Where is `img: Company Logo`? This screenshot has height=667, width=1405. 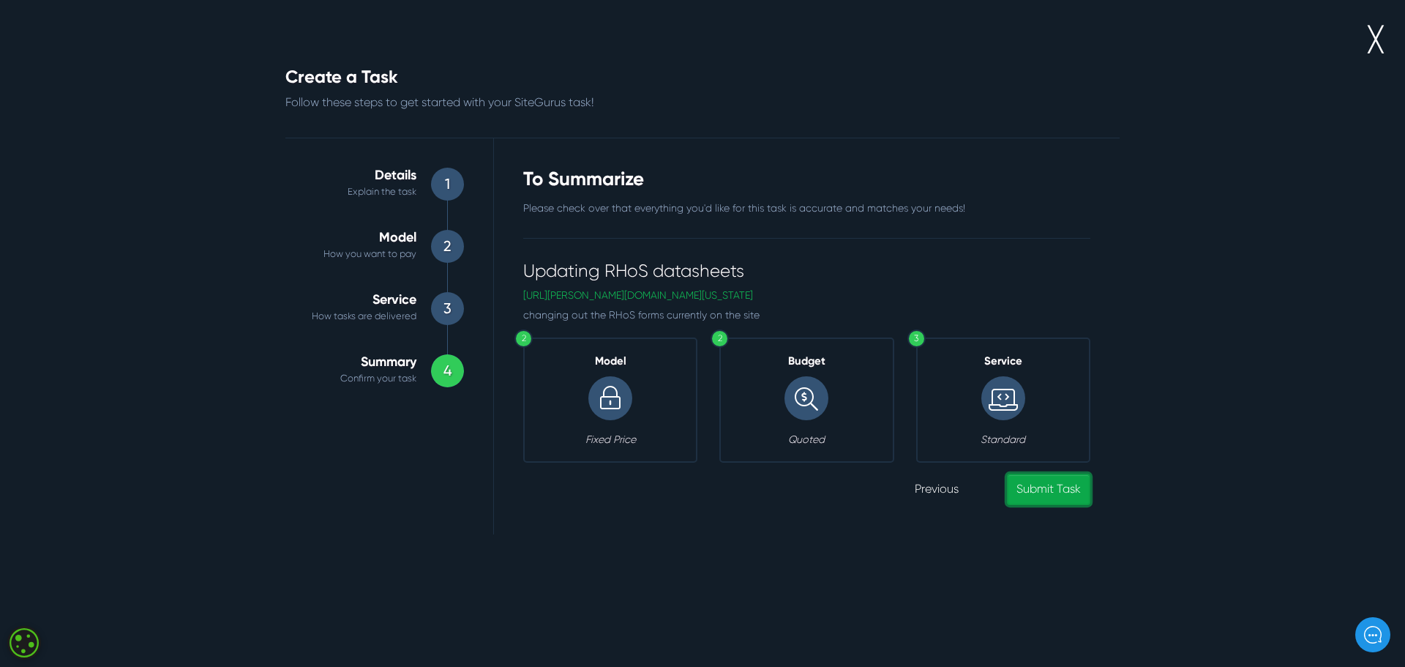 img: Company Logo is located at coordinates (64, 35).